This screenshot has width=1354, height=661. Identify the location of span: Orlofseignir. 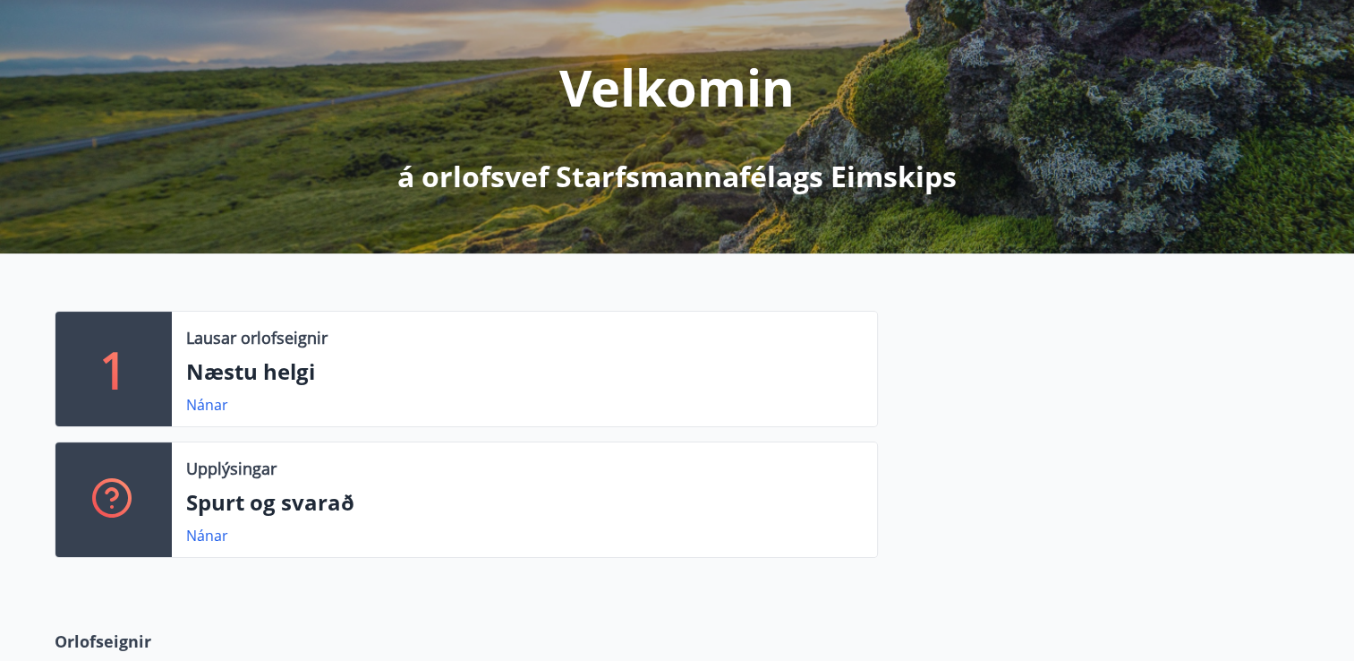
(103, 641).